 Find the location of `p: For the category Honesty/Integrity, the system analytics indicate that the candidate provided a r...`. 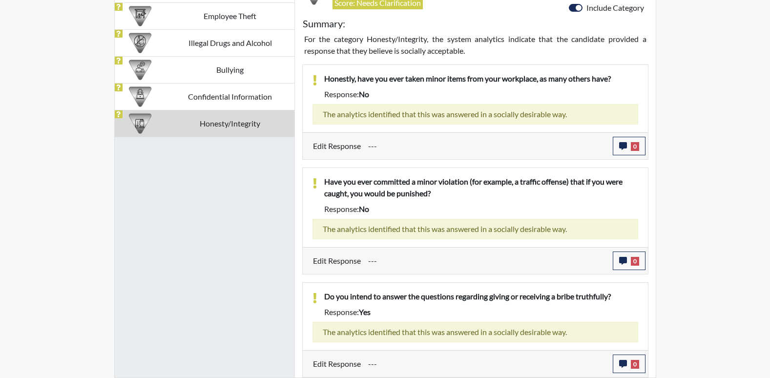

p: For the category Honesty/Integrity, the system analytics indicate that the candidate provided a r... is located at coordinates (475, 45).